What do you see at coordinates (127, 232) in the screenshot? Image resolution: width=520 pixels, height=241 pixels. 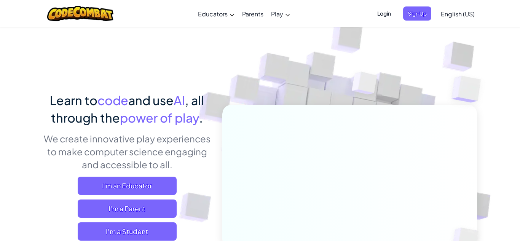 I see `button: I'm a Student` at bounding box center [127, 232].